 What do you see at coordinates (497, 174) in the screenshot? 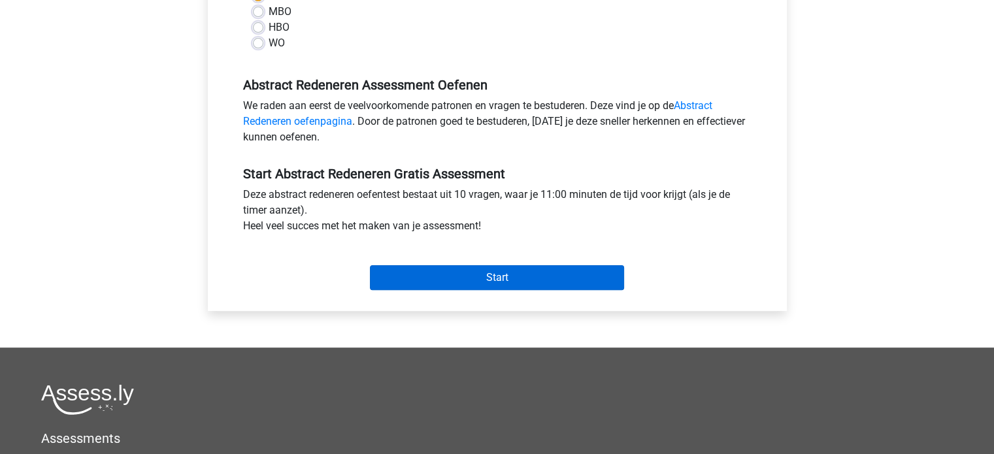
I see `h5: Start Abstract Redeneren Gratis Assessment` at bounding box center [497, 174].